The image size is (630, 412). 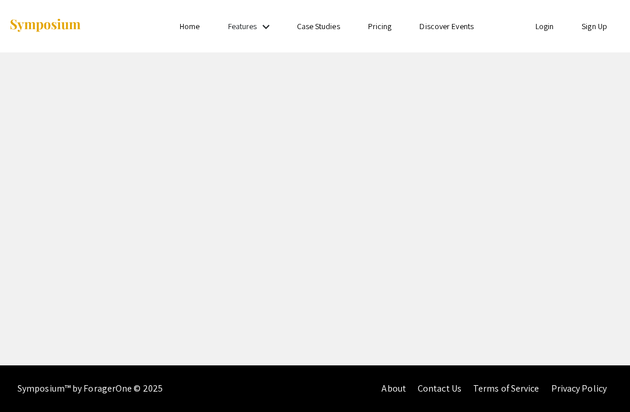 I want to click on a: Pricing, so click(x=380, y=26).